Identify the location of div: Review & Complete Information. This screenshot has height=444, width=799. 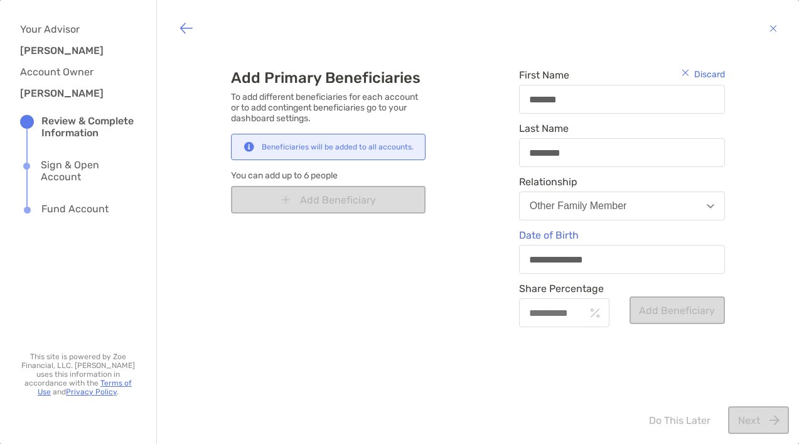
(89, 127).